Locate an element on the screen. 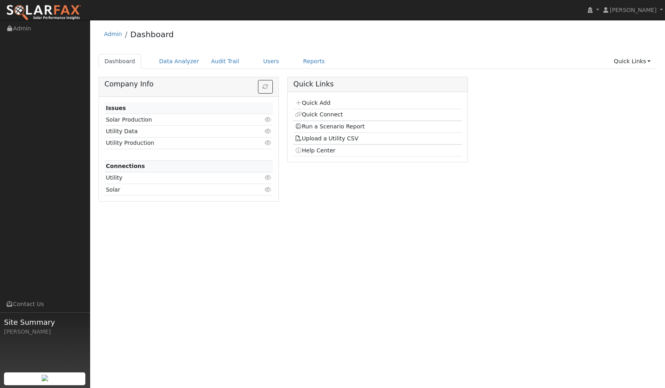  a: Data Analyzer is located at coordinates (179, 61).